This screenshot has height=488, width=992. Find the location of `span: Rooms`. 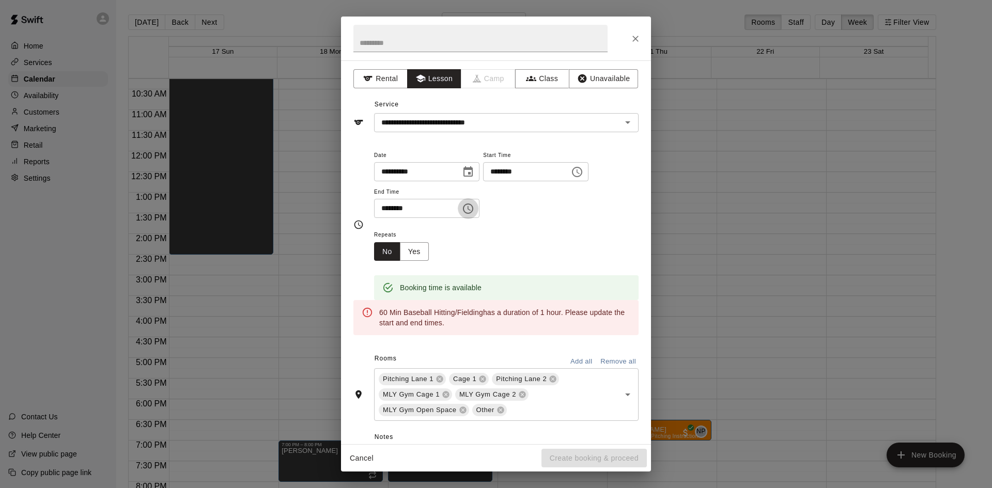

span: Rooms is located at coordinates (385, 358).